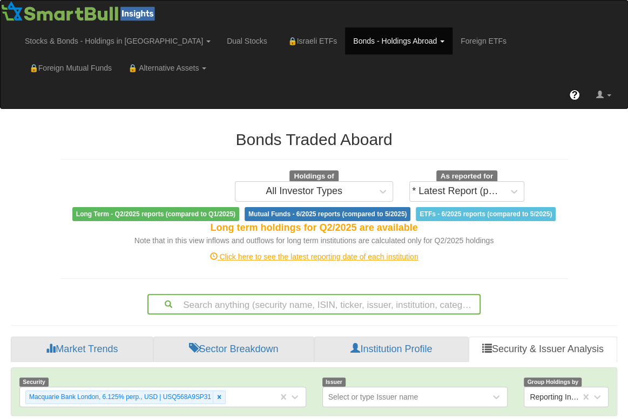 The height and width of the screenshot is (419, 628). I want to click on a: Institution Profile, so click(391, 350).